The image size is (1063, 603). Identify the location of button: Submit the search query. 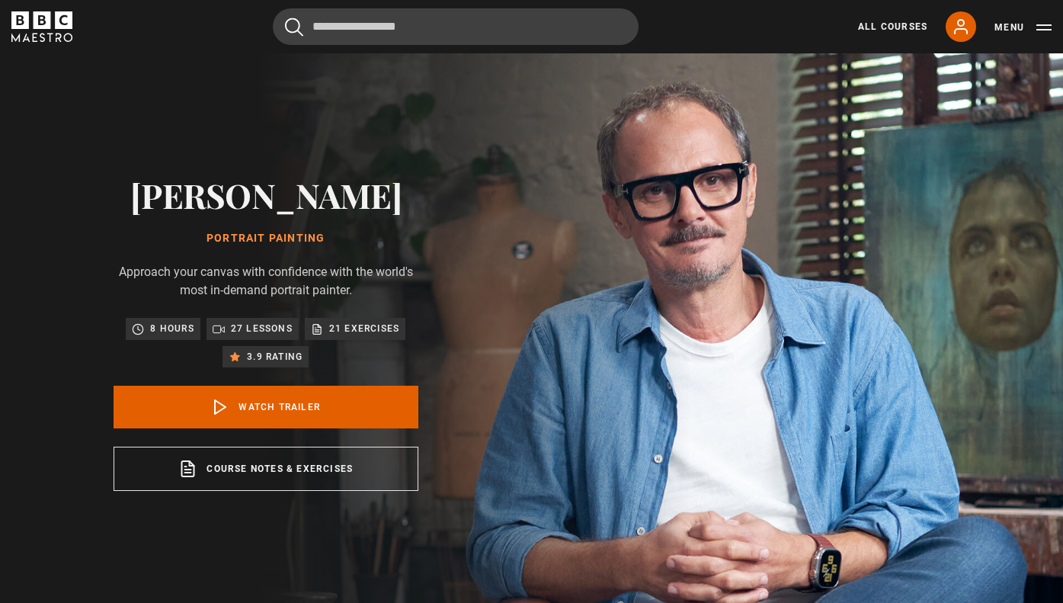
(294, 27).